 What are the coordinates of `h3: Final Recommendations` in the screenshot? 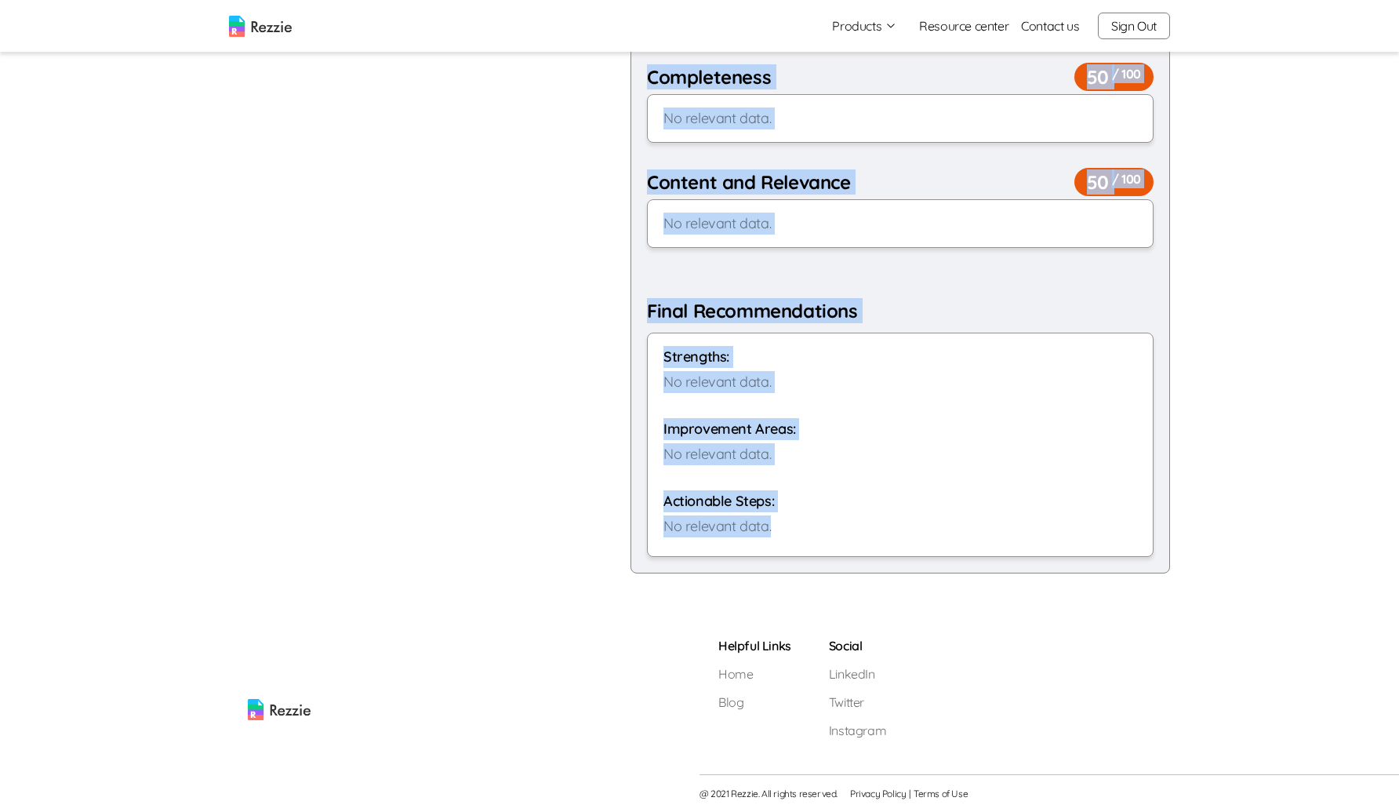 It's located at (900, 311).